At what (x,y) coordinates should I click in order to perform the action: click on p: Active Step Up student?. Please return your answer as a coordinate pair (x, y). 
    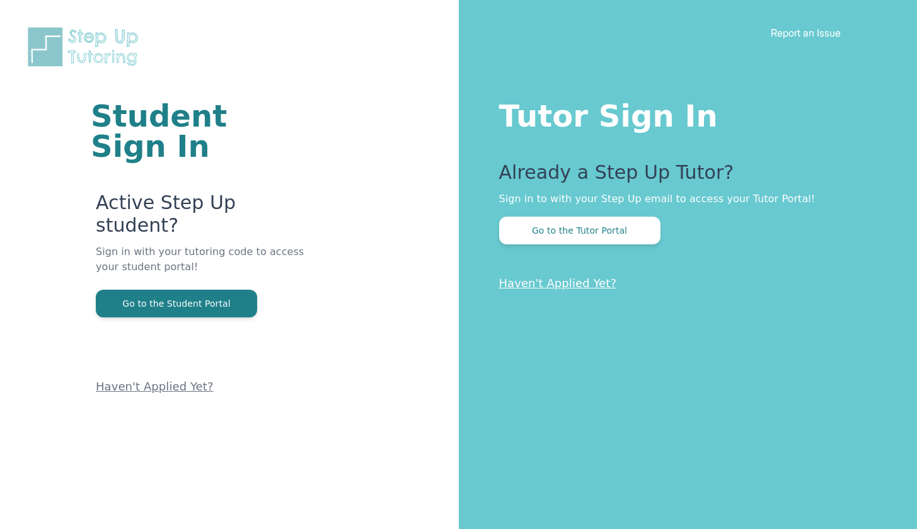
    Looking at the image, I should click on (202, 218).